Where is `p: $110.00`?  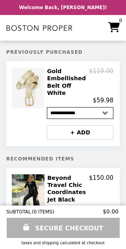
p: $110.00 is located at coordinates (101, 82).